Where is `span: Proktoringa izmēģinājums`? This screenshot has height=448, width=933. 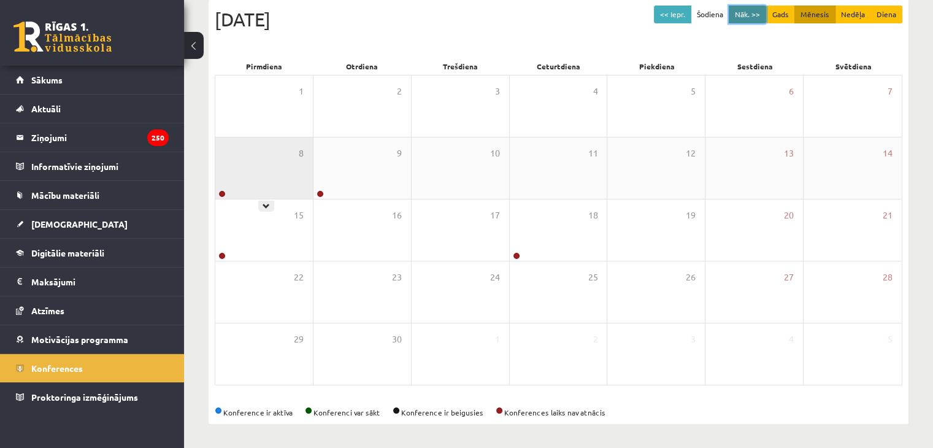
span: Proktoringa izmēģinājums is located at coordinates (85, 397).